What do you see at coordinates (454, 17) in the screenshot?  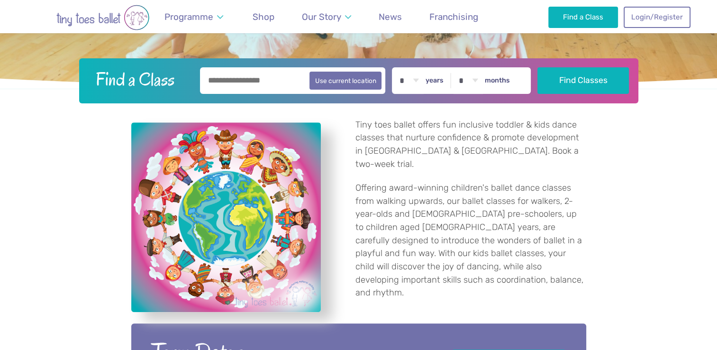 I see `a: Franchising` at bounding box center [454, 17].